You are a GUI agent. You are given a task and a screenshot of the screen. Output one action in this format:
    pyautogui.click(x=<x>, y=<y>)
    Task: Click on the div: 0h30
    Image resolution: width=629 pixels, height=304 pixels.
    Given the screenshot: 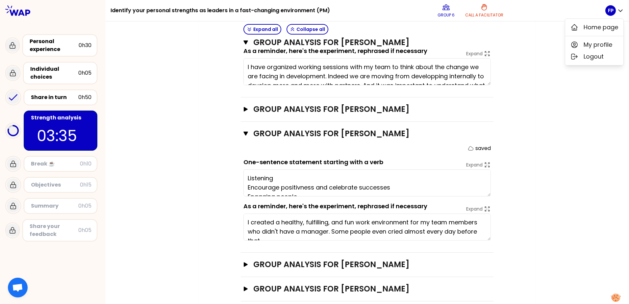 What is the action you would take?
    pyautogui.click(x=85, y=45)
    